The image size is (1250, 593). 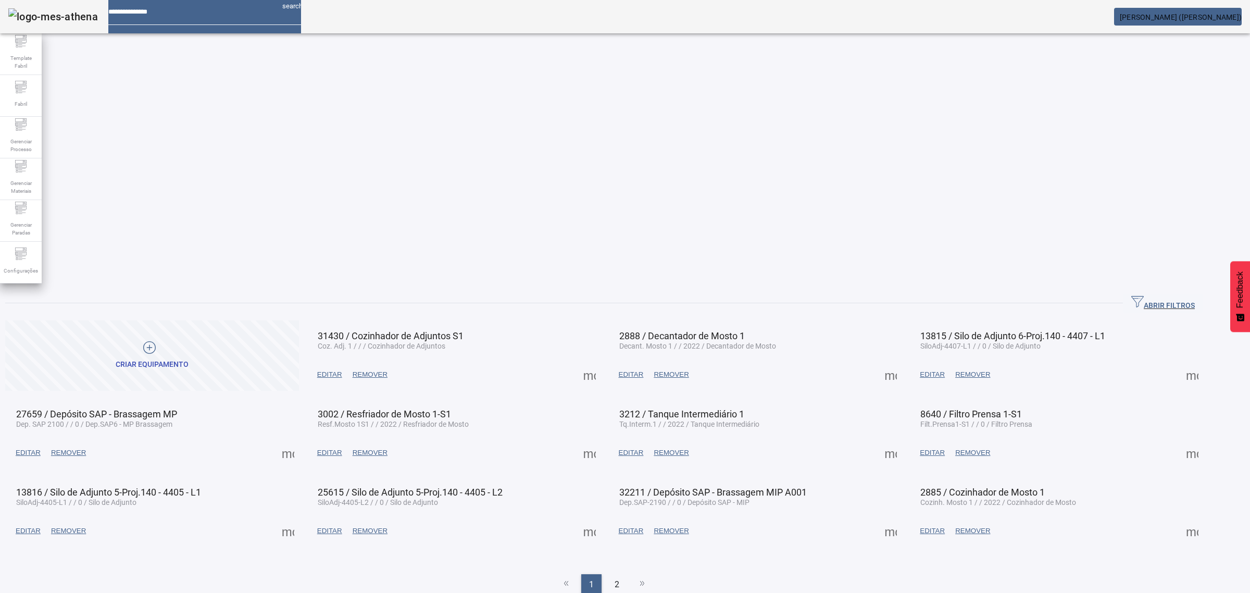 I want to click on span: Coz. Adj. 1 / / / Cozinhador de Adjuntos, so click(x=381, y=346).